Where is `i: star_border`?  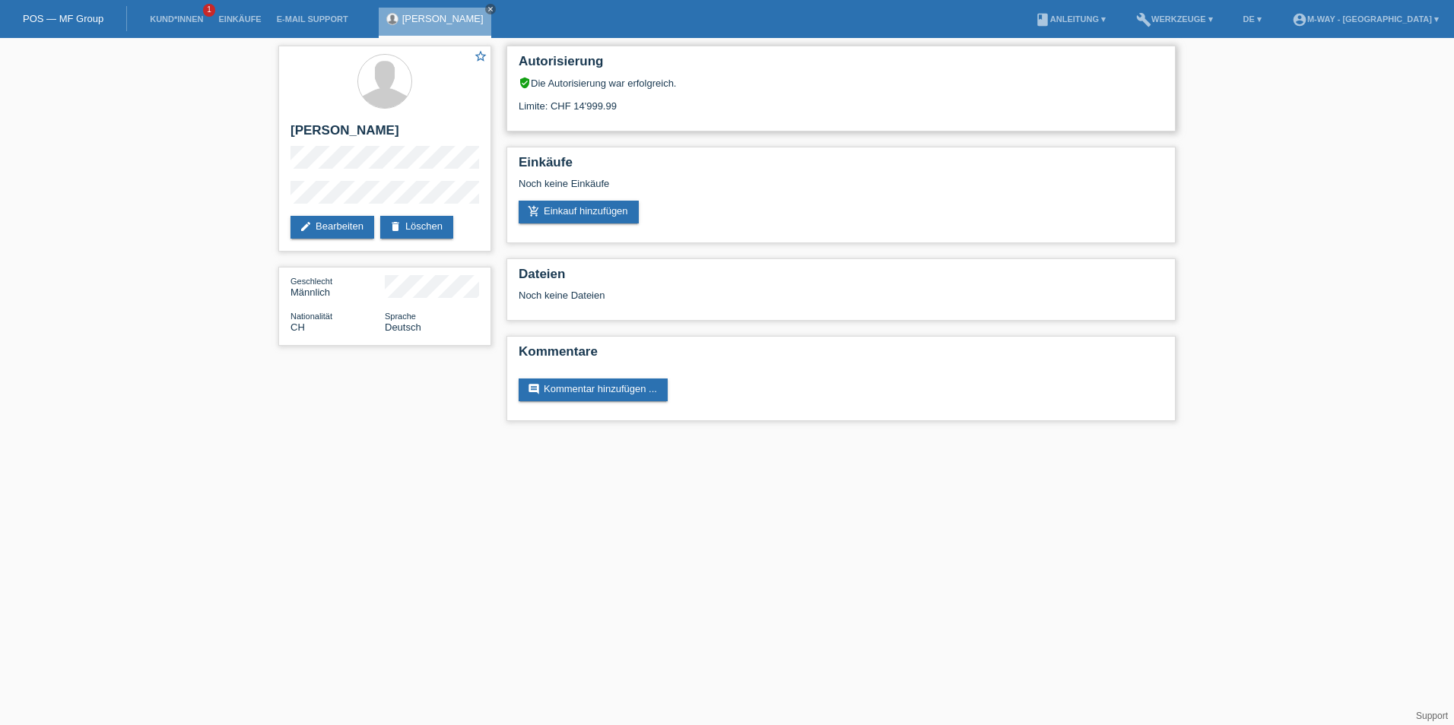 i: star_border is located at coordinates (481, 56).